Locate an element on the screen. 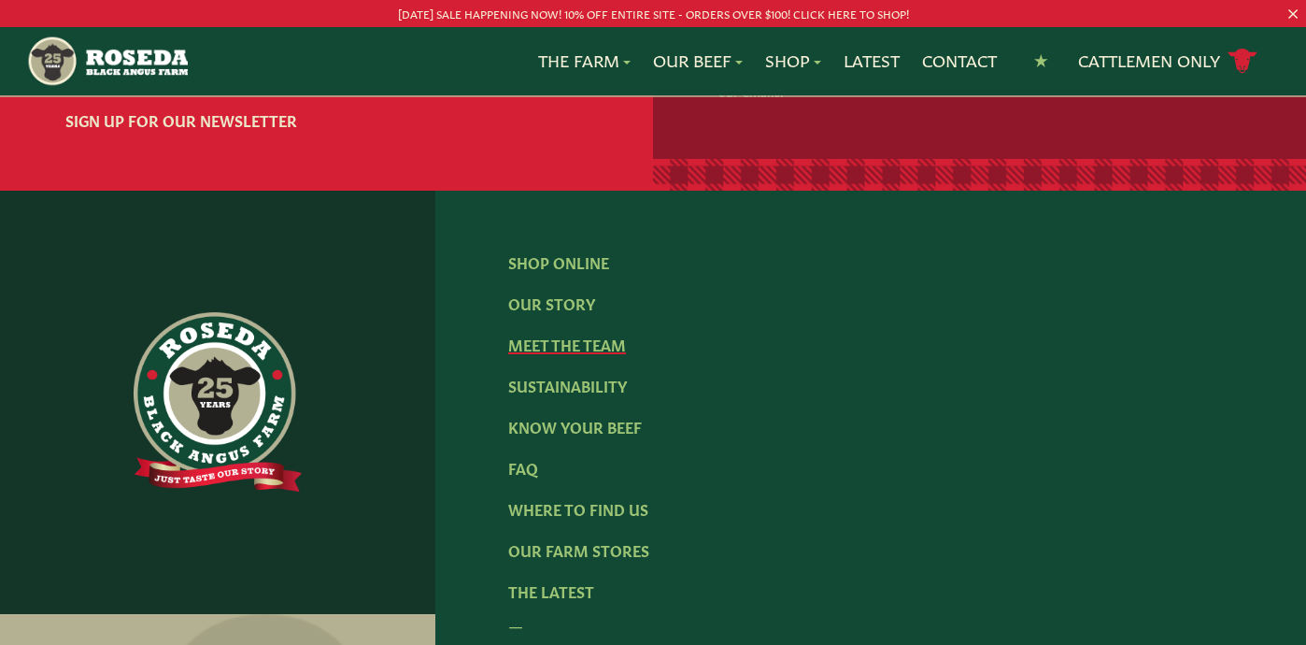  a: Shop is located at coordinates (793, 61).